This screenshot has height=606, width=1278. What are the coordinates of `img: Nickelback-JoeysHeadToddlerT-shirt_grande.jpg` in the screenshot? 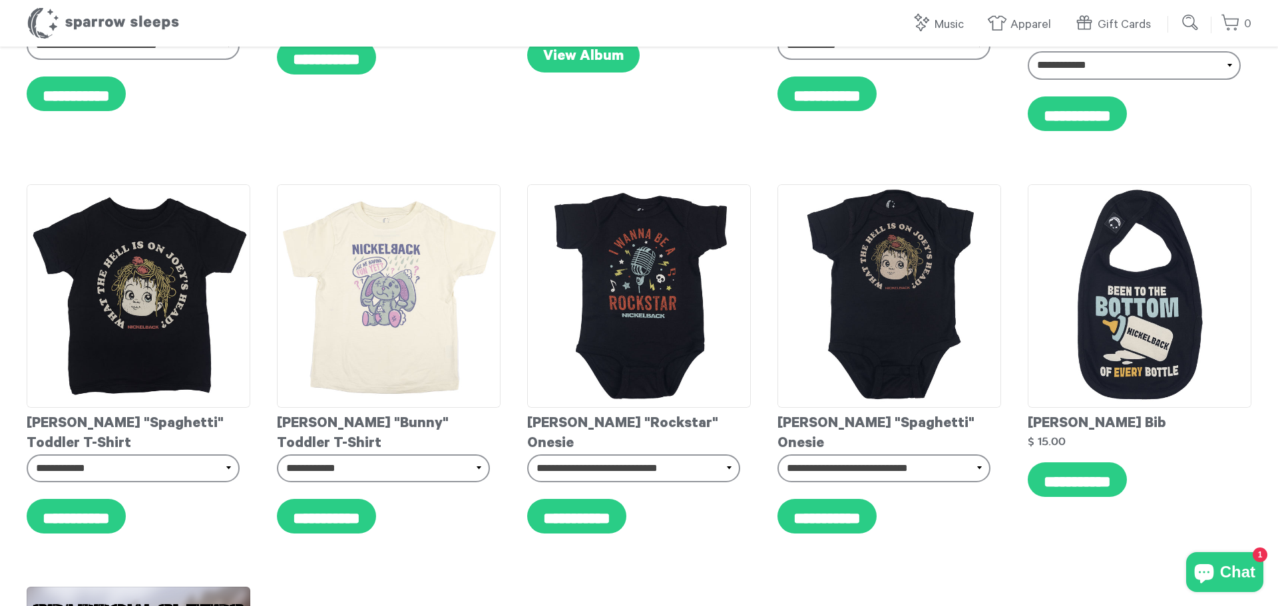 It's located at (138, 296).